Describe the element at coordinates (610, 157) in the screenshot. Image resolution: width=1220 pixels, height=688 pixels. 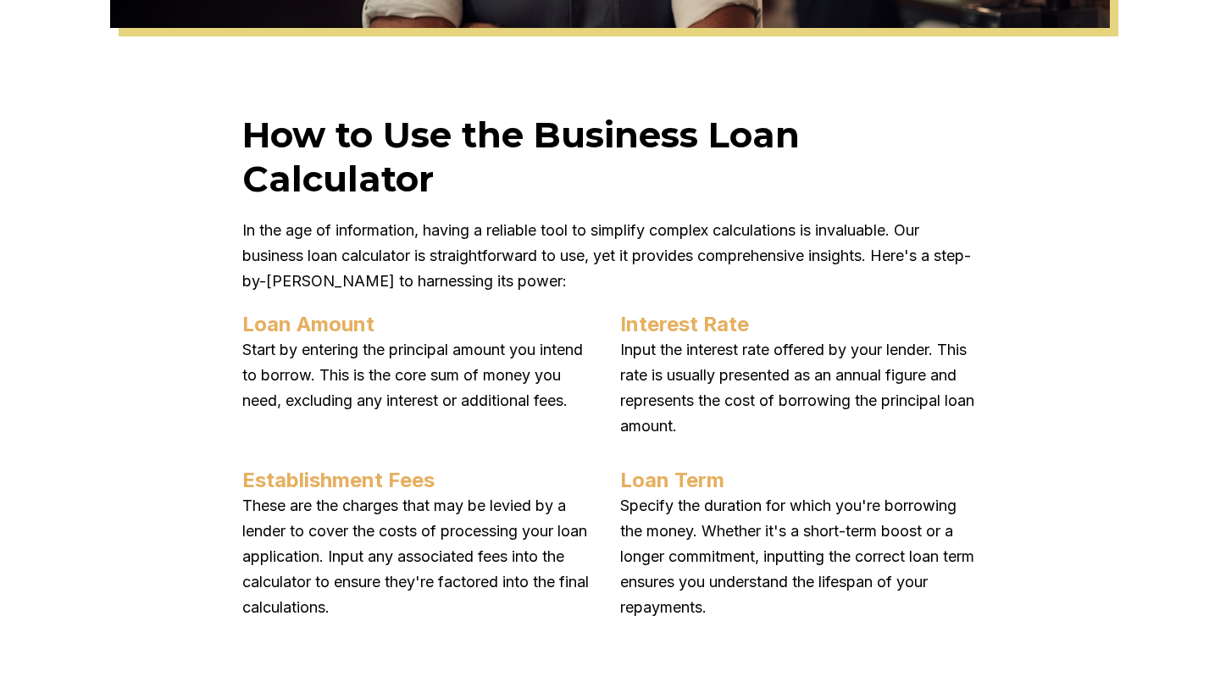
I see `h2: How to Use the Business Loan Calculator` at that location.